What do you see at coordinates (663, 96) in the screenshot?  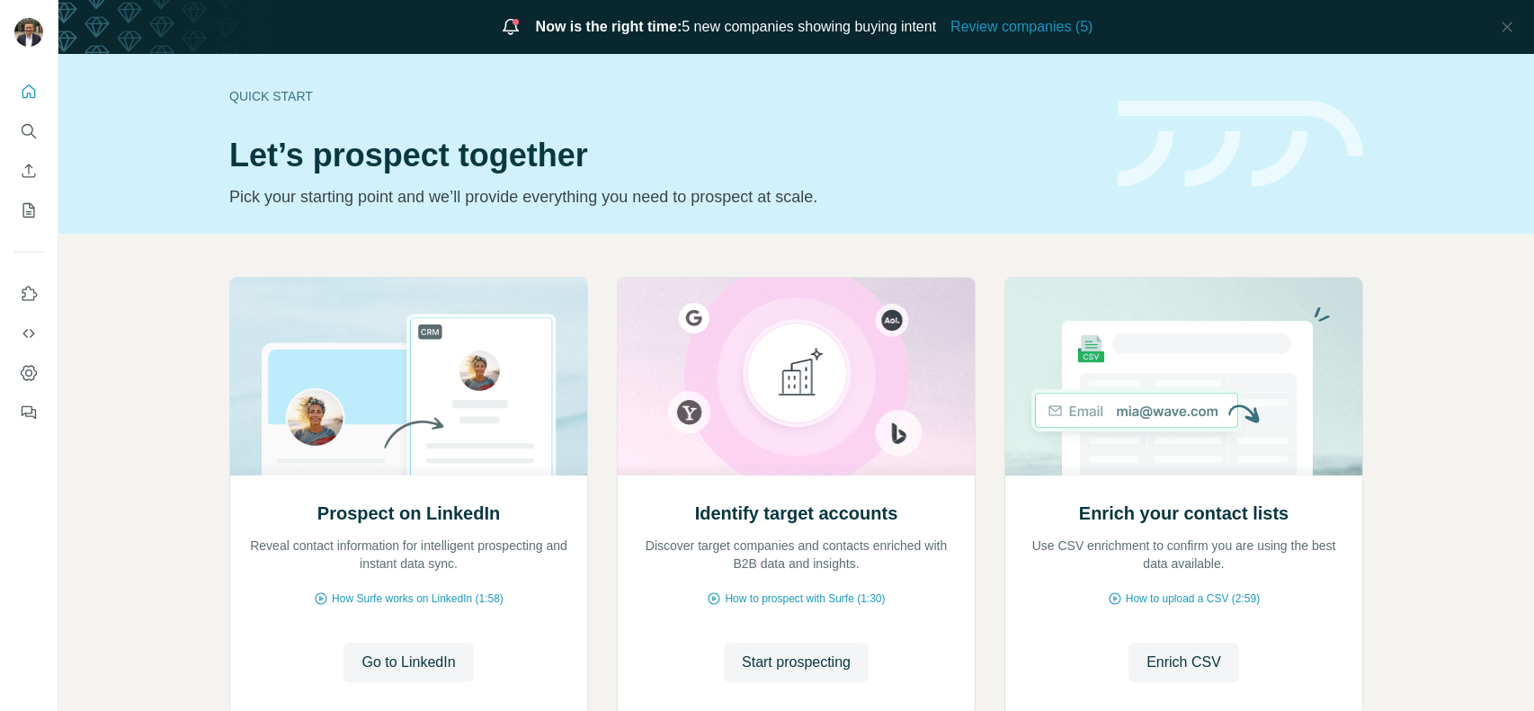 I see `div: Quick start` at bounding box center [663, 96].